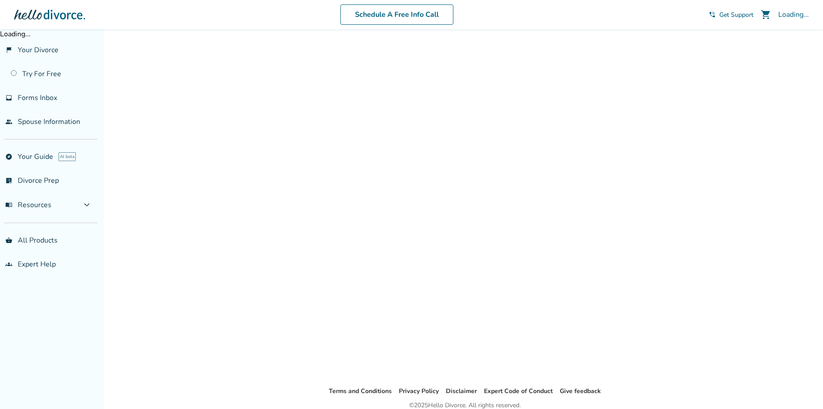 The width and height of the screenshot is (823, 409). I want to click on span: menu_book, so click(9, 205).